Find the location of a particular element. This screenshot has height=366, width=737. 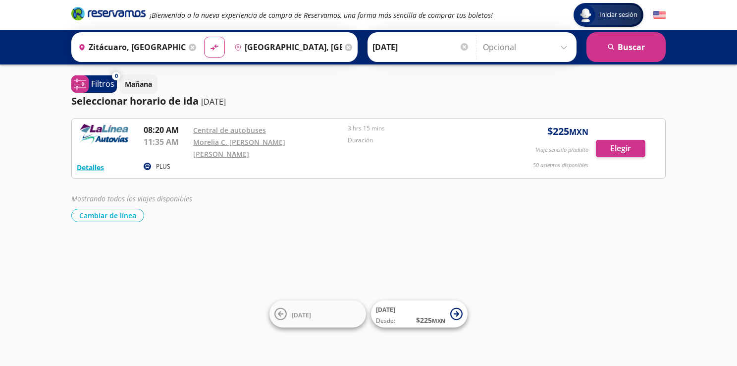

em: ¡Bienvenido a la nueva experiencia de compra de Reservamos, una forma más sencilla de comprar tus... is located at coordinates (321, 15).